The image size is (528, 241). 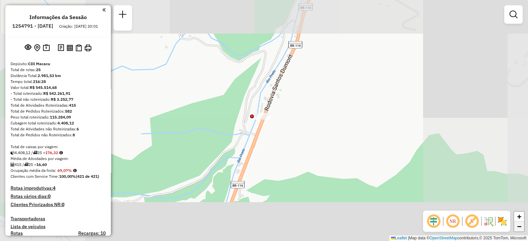 What do you see at coordinates (58, 70) in the screenshot?
I see `div: Total de rotas:` at bounding box center [58, 70].